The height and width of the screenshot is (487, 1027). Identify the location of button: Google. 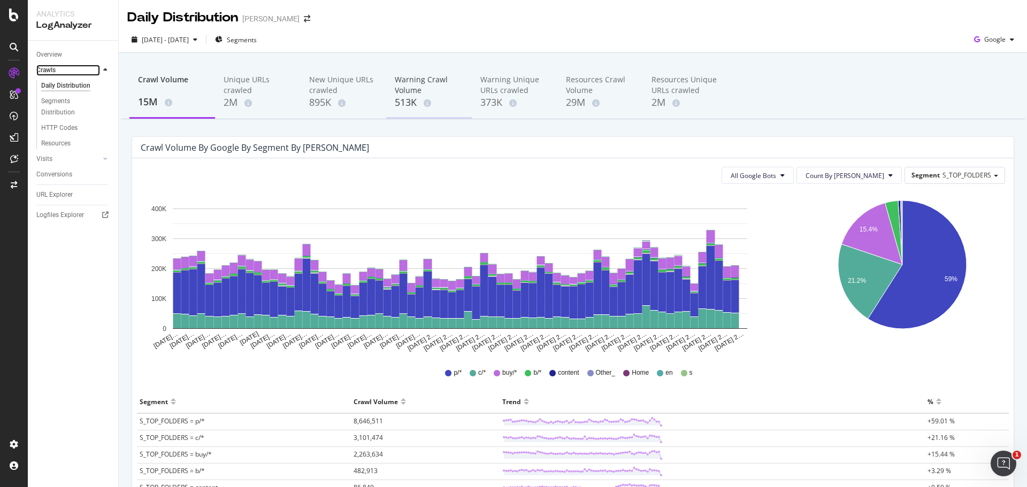
(994, 40).